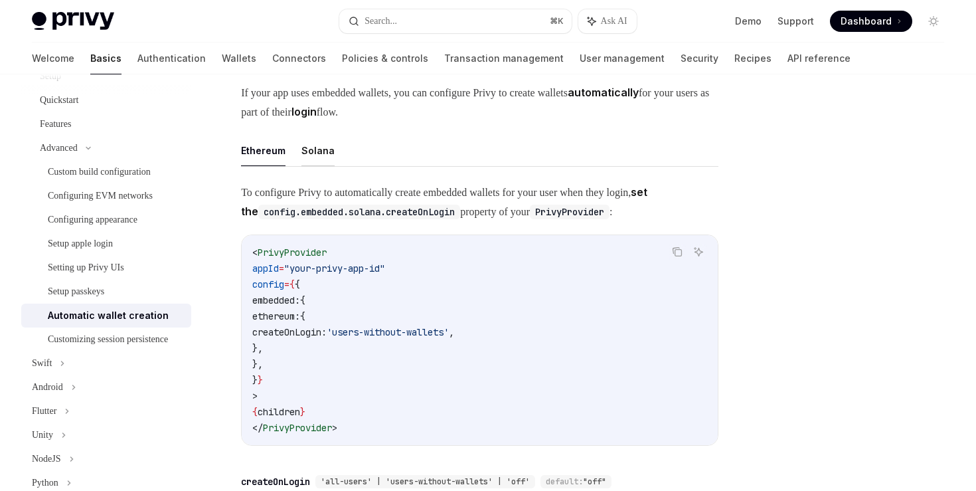 The height and width of the screenshot is (491, 976). What do you see at coordinates (86, 268) in the screenshot?
I see `div: Setting up Privy UIs` at bounding box center [86, 268].